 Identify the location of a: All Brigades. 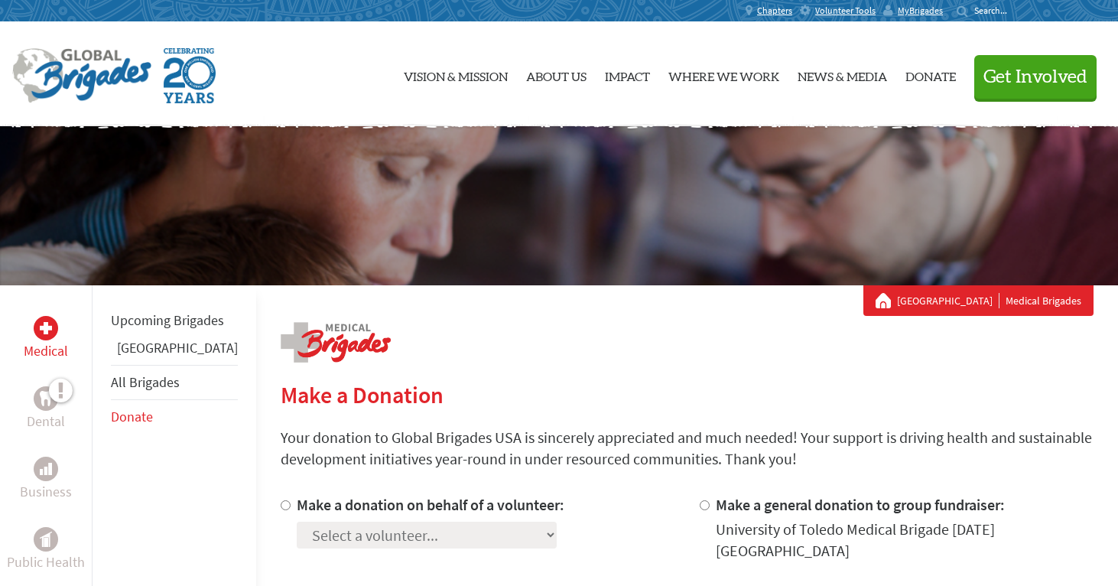
(145, 382).